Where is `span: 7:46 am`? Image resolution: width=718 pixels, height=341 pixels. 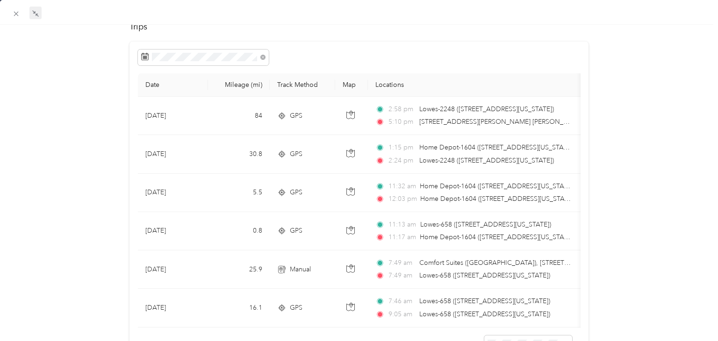 span: 7:46 am is located at coordinates (401, 301).